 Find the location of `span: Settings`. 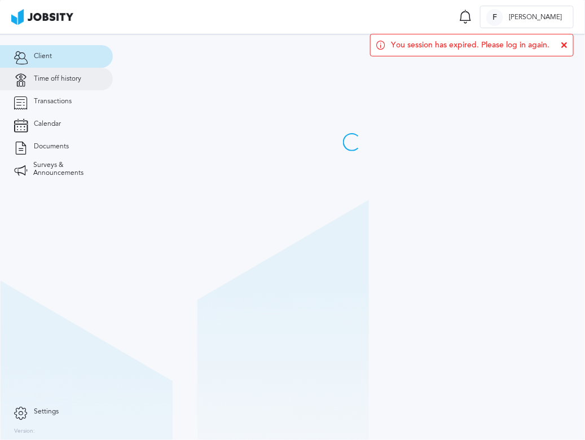

span: Settings is located at coordinates (46, 412).